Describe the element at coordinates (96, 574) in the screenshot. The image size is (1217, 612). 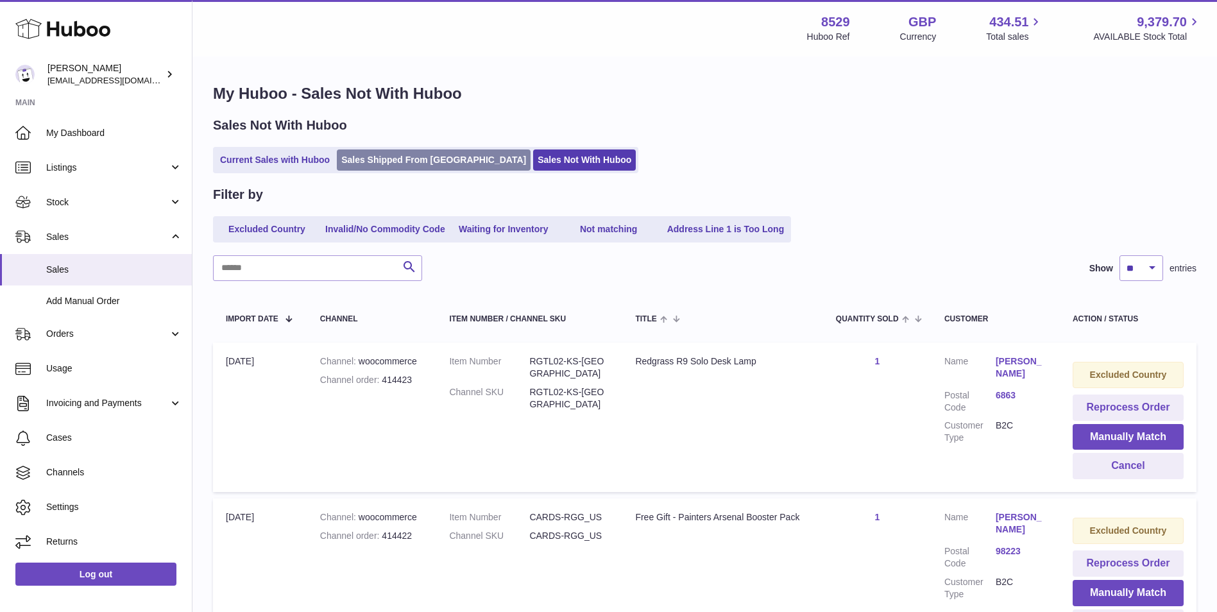
I see `a: Log out` at that location.